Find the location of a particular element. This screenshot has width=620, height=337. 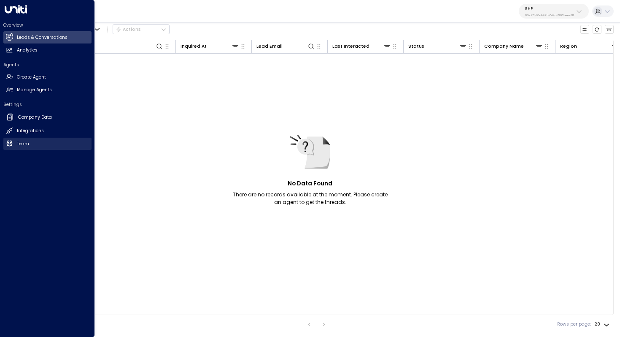

h2: Settings is located at coordinates (47, 104).